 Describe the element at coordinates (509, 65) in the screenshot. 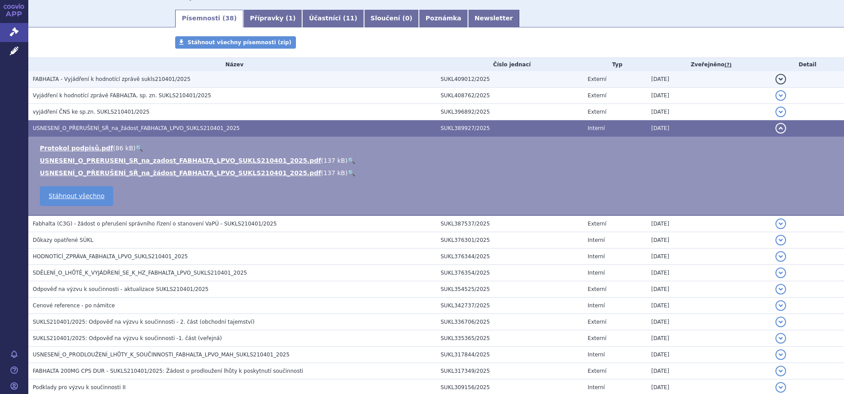

I see `th: Číslo jednací` at that location.